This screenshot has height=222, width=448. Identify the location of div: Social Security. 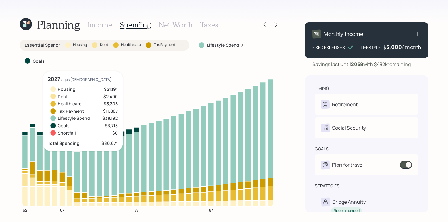
(349, 128).